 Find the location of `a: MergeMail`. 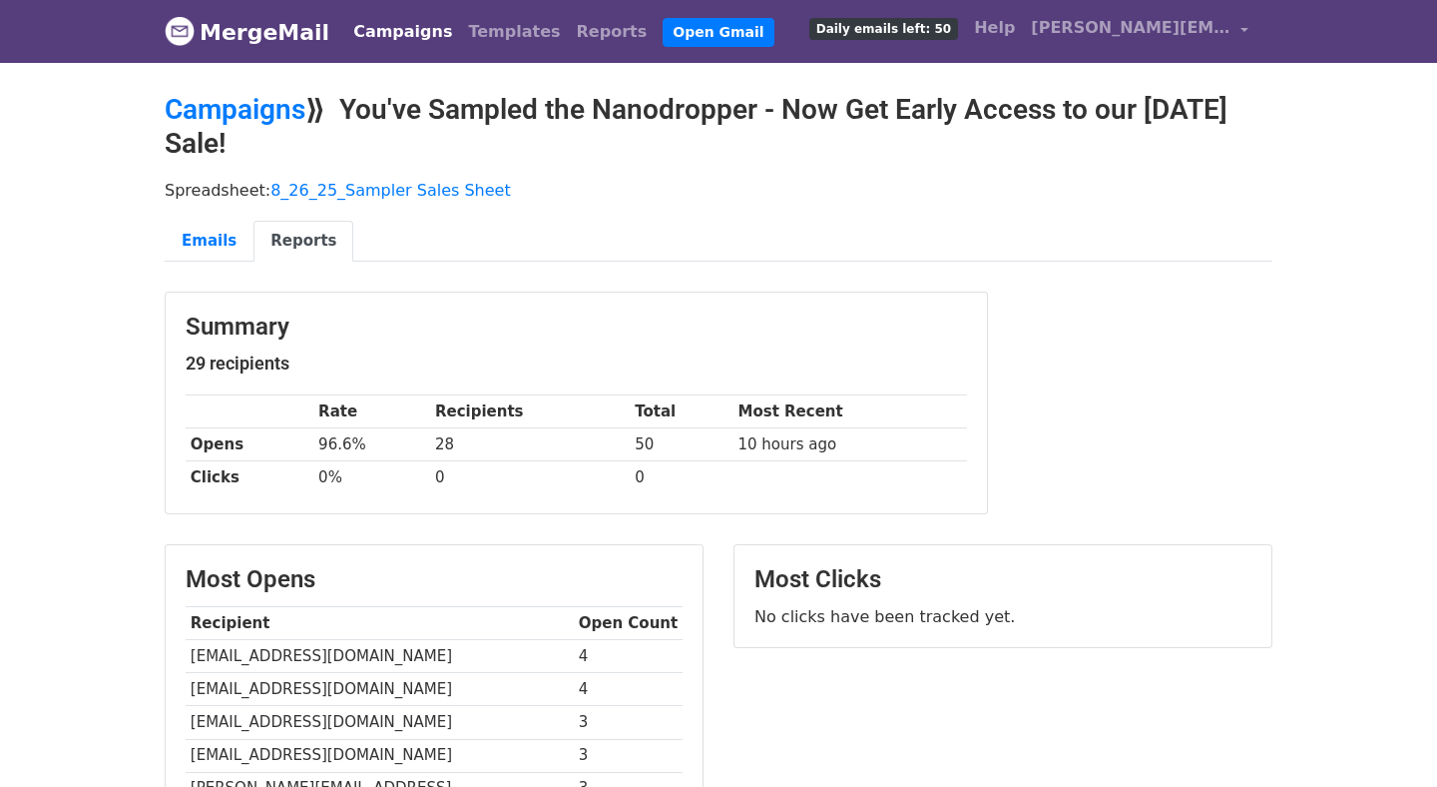

a: MergeMail is located at coordinates (247, 32).